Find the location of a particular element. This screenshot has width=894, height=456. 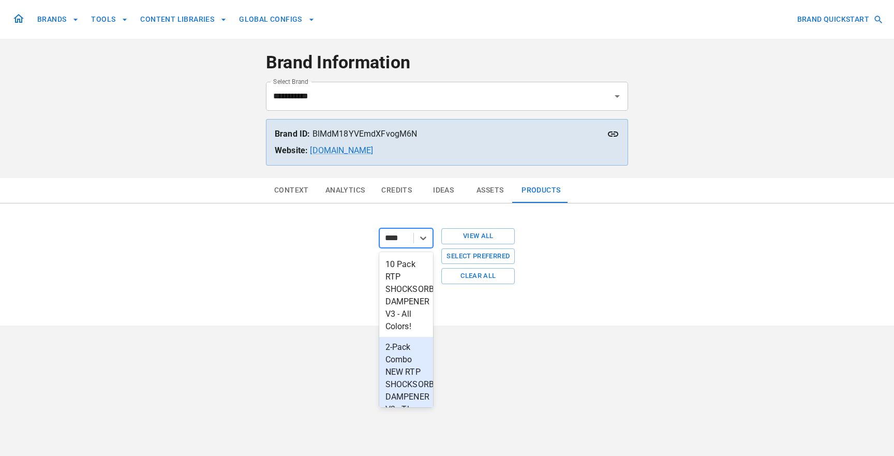

h4: Brand Information is located at coordinates (447, 63).